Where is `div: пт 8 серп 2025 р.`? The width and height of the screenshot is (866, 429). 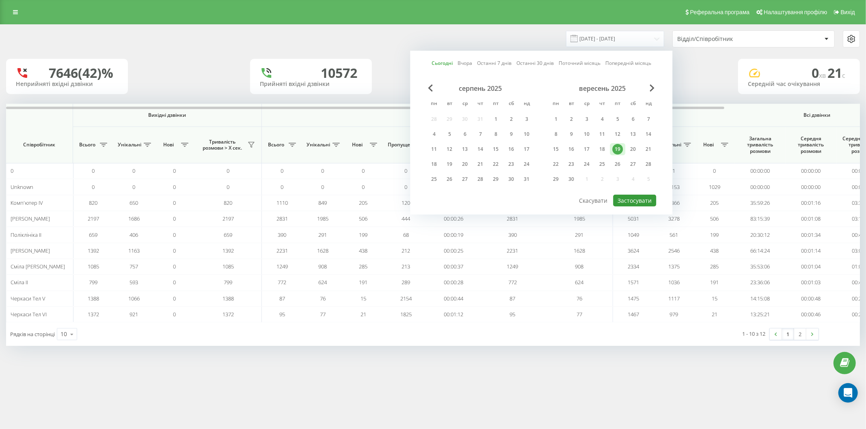 div: пт 8 серп 2025 р. is located at coordinates (496, 134).